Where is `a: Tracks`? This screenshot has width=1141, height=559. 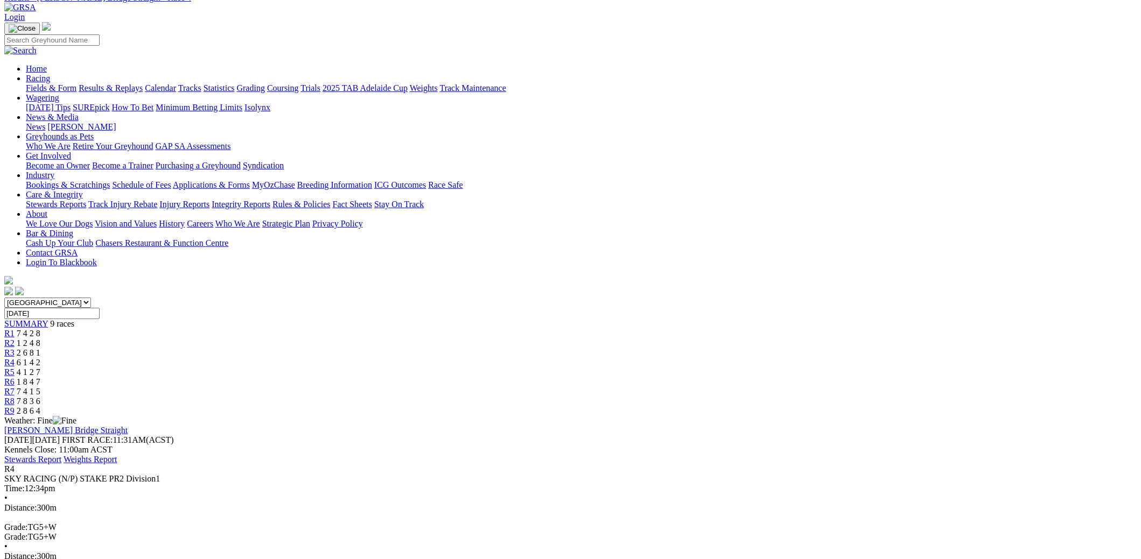
a: Tracks is located at coordinates (190, 88).